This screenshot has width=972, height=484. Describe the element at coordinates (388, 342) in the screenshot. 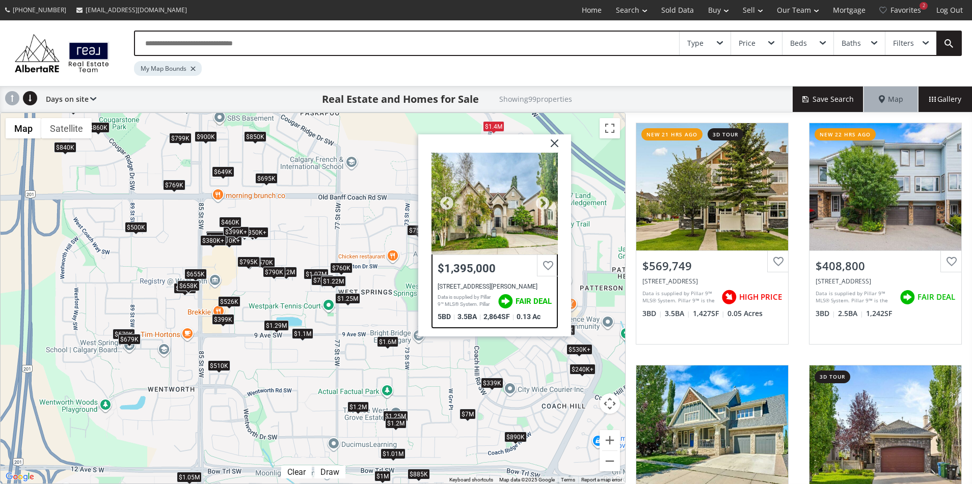

I see `div: $1.6M` at that location.